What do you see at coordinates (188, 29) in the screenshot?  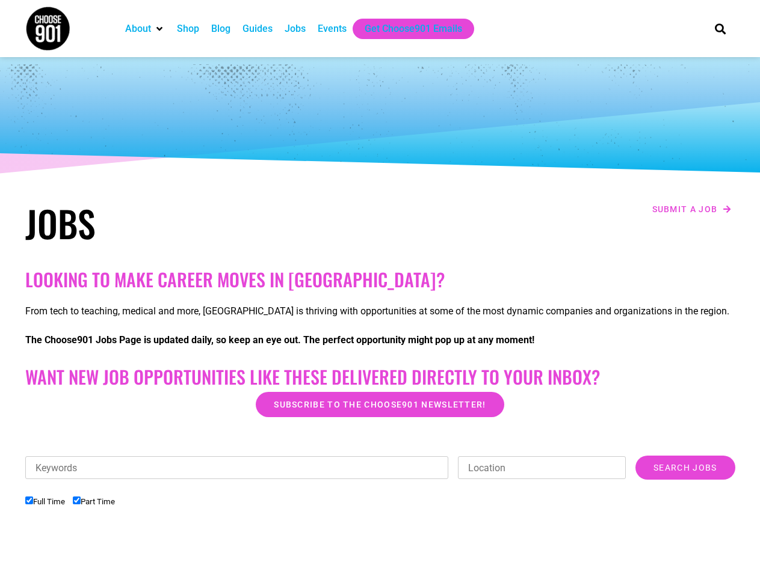 I see `a: Shop` at bounding box center [188, 29].